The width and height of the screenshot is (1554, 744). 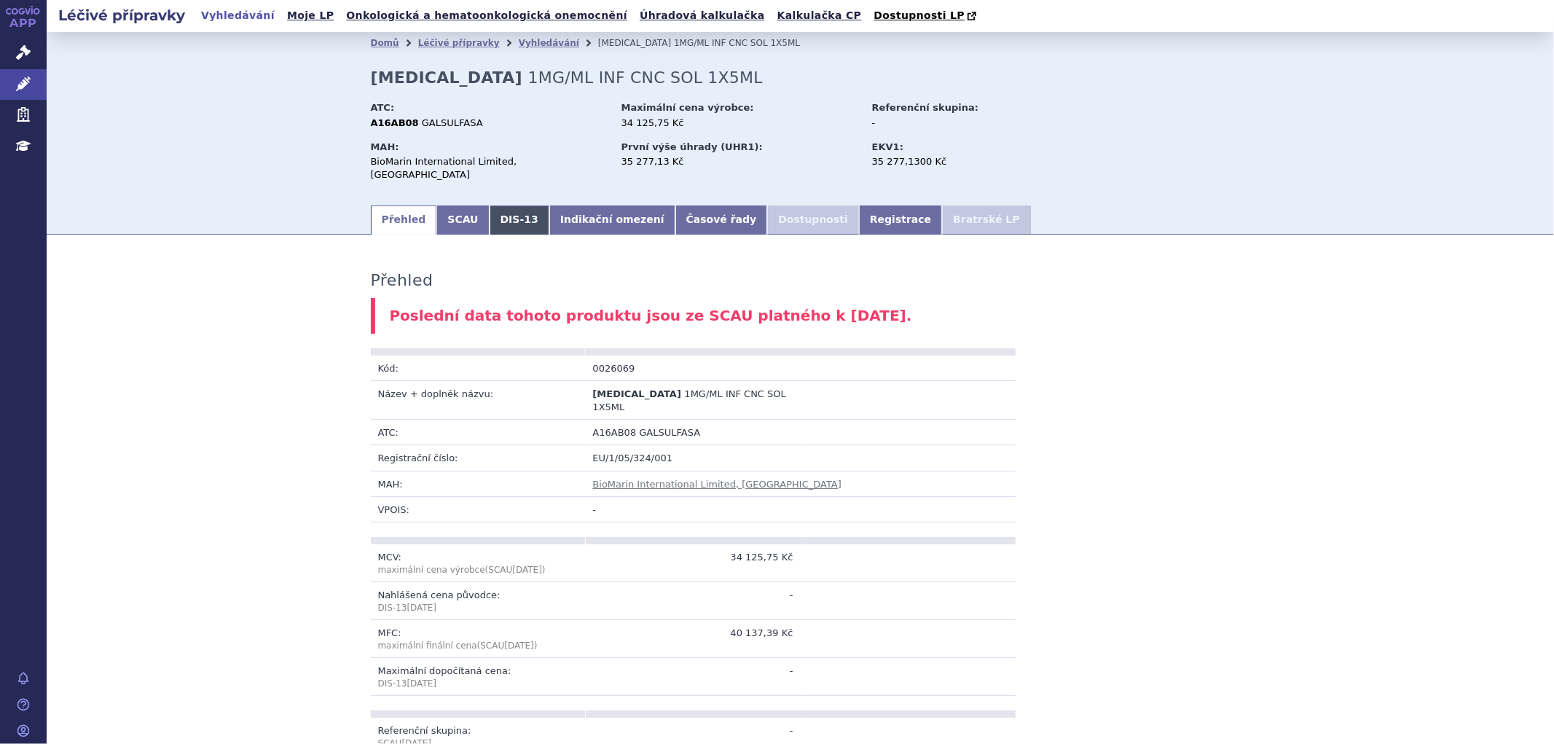 I want to click on td: EU/1/05/324/001, so click(x=801, y=458).